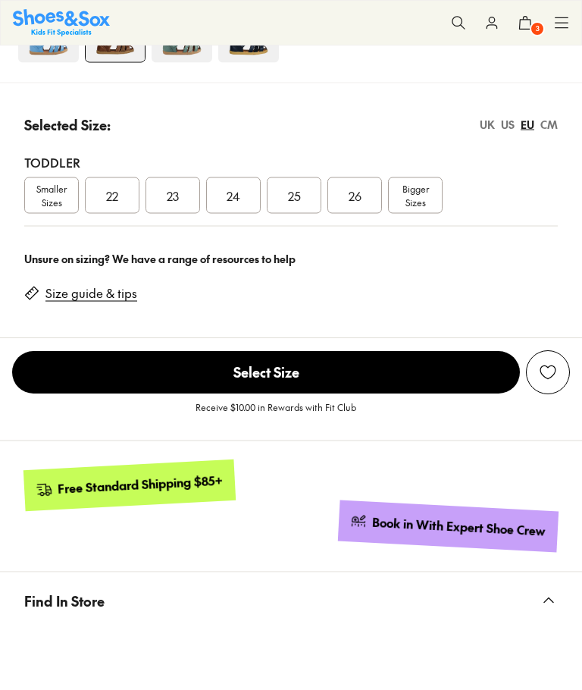 The image size is (582, 690). Describe the element at coordinates (525, 23) in the screenshot. I see `button: 3` at that location.